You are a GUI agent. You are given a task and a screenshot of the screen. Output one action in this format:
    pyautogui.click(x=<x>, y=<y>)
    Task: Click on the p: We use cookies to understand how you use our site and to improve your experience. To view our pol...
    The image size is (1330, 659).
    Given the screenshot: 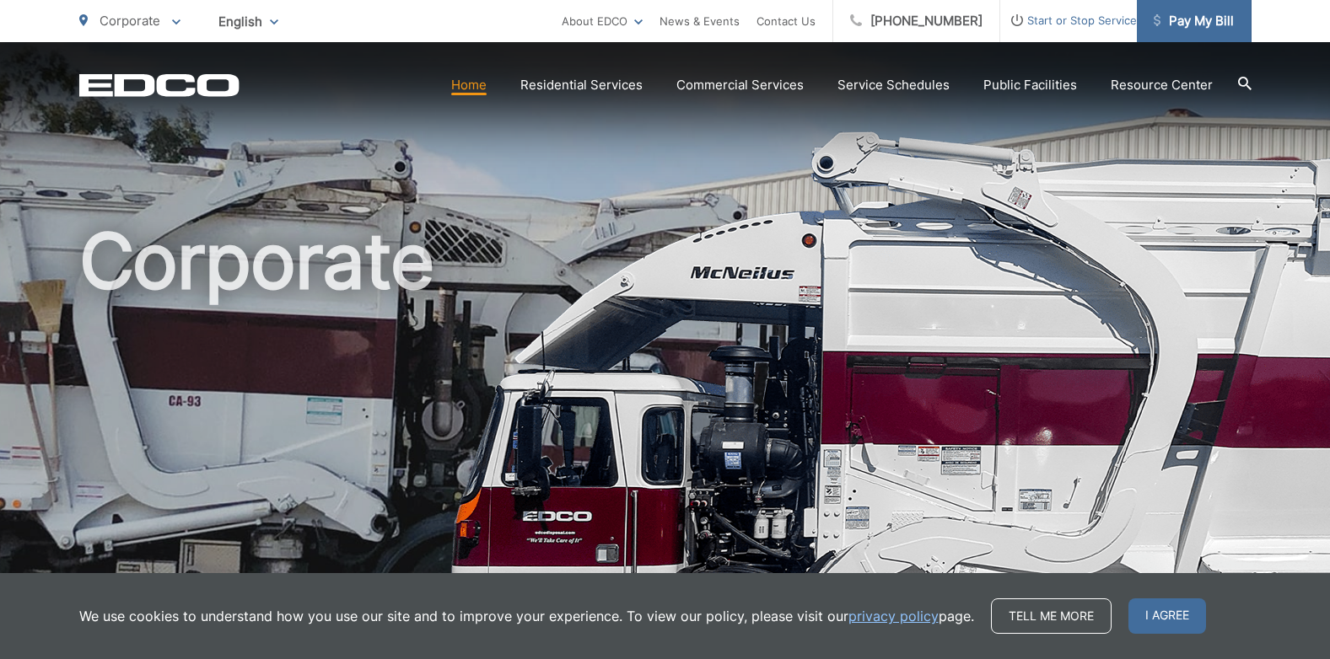 What is the action you would take?
    pyautogui.click(x=526, y=616)
    